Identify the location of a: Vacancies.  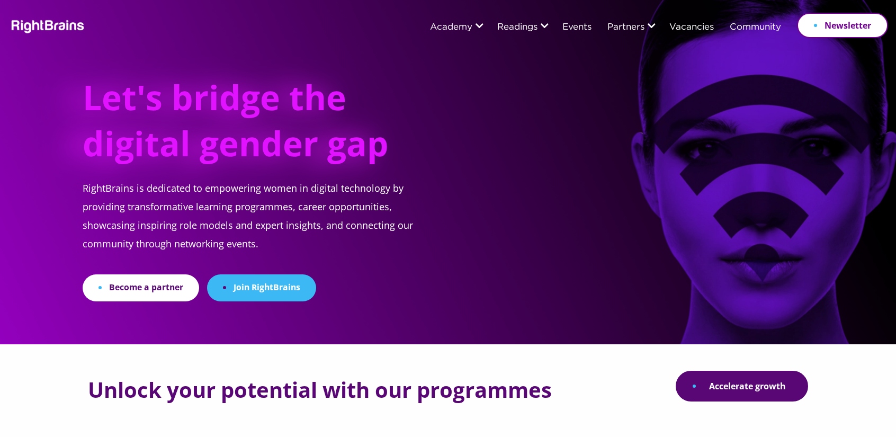
(692, 28).